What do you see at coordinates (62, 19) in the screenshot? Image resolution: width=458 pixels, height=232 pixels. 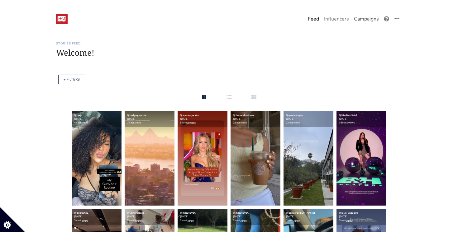 I see `img: 19:52:48_1547236368` at bounding box center [62, 19].